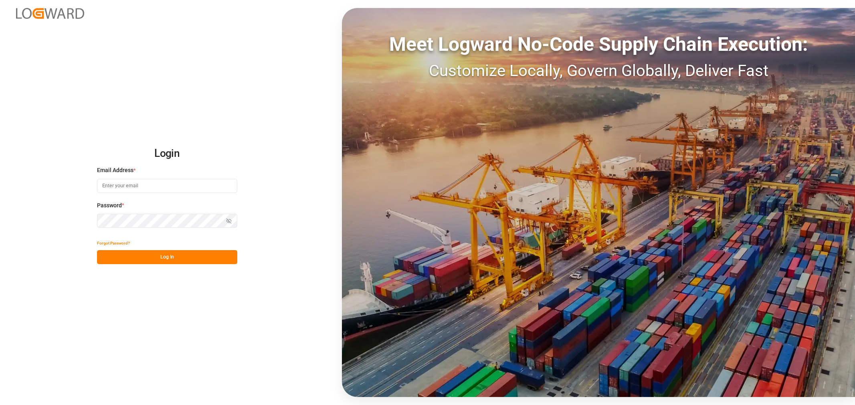  What do you see at coordinates (167, 186) in the screenshot?
I see `input: Enter your email` at bounding box center [167, 186].